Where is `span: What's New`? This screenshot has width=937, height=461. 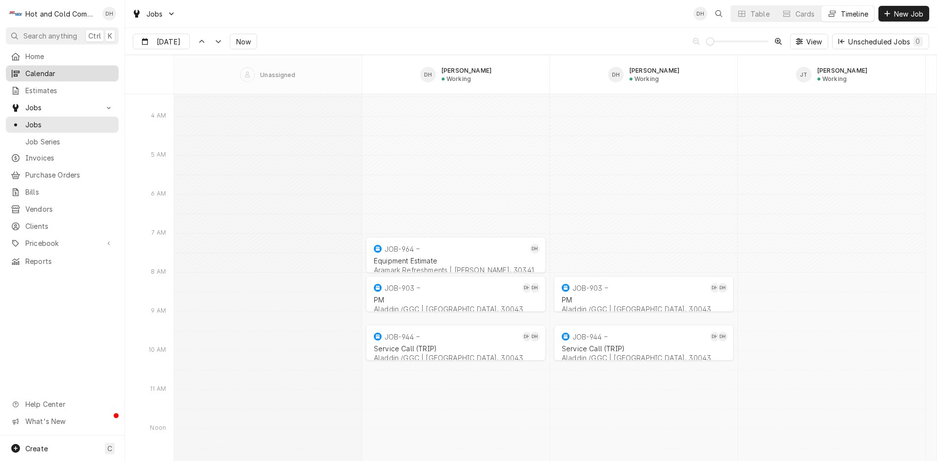 span: What's New is located at coordinates (69, 421).